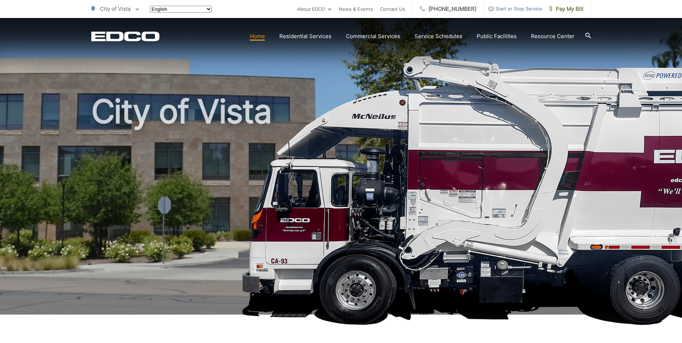 This screenshot has height=343, width=682. I want to click on span: Pay My Bill, so click(566, 9).